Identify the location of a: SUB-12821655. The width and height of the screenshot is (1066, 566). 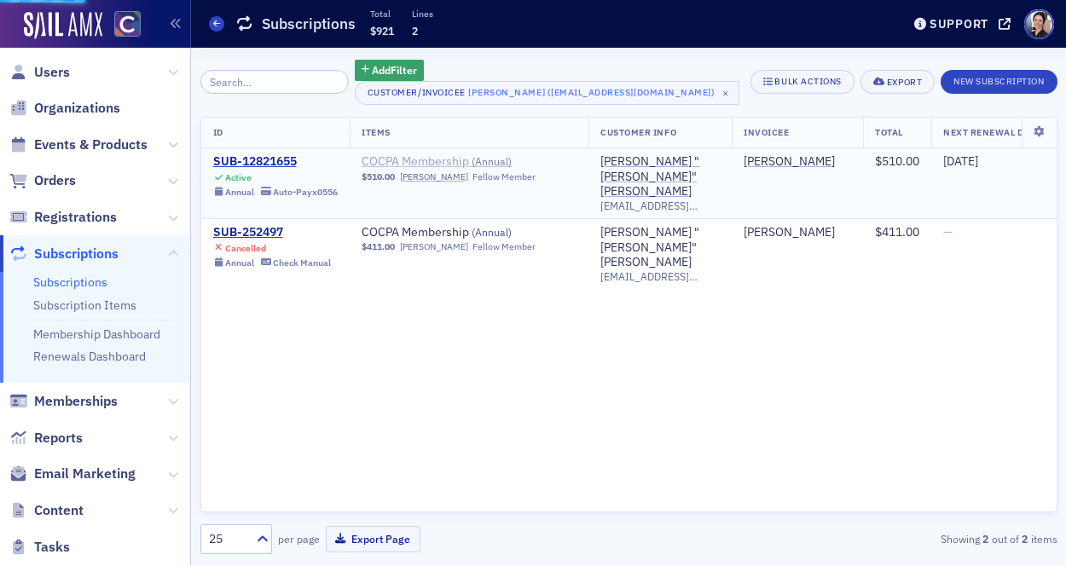
(275, 162).